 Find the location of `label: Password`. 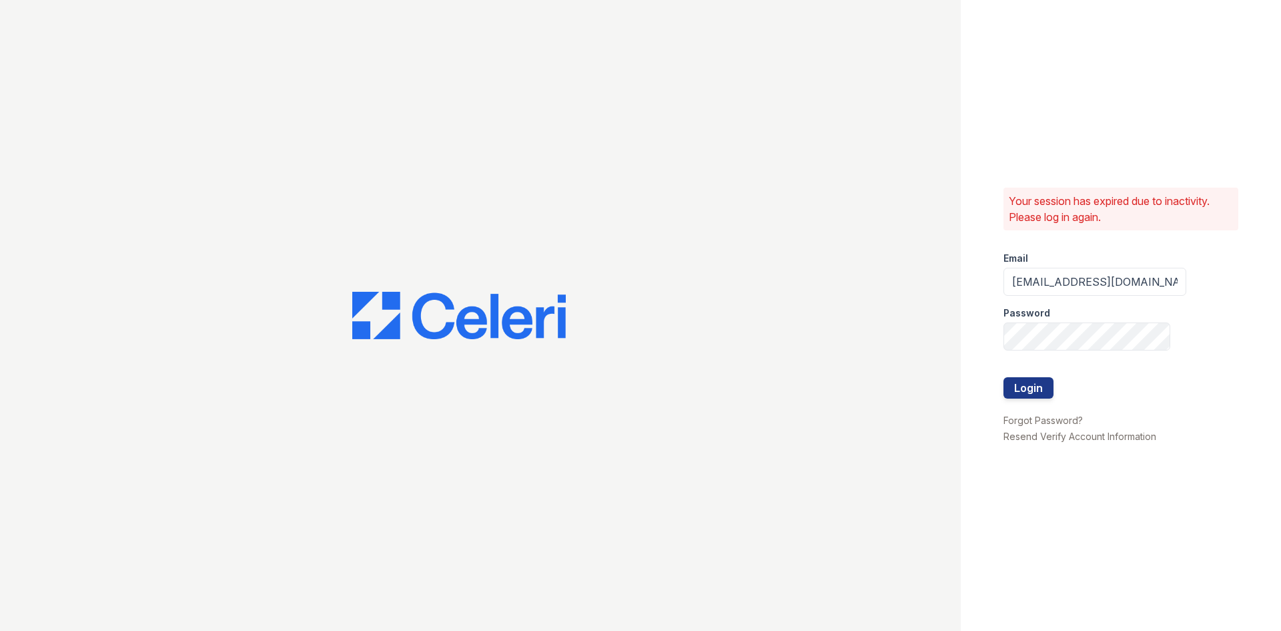

label: Password is located at coordinates (1027, 313).